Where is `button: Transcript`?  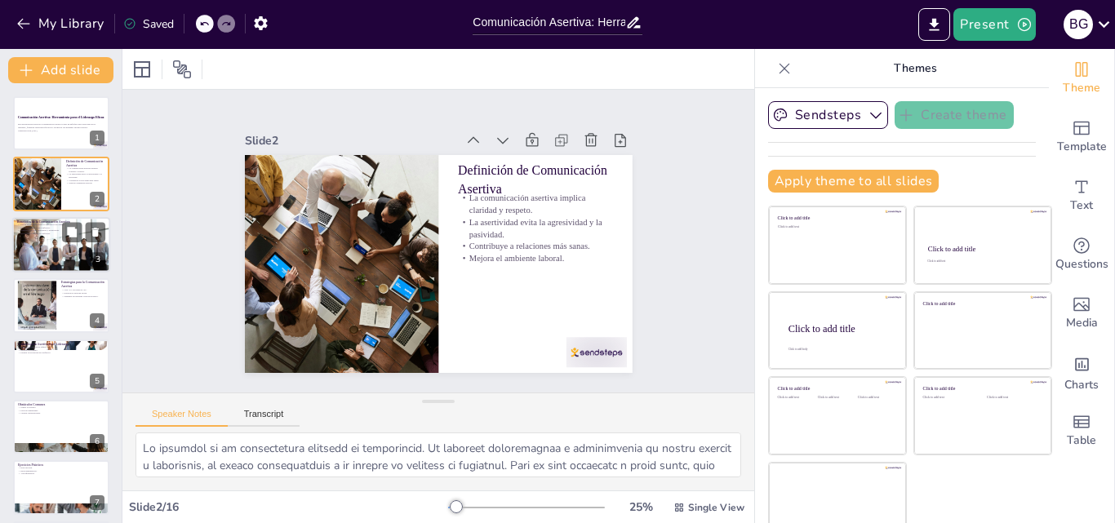 button: Transcript is located at coordinates (264, 418).